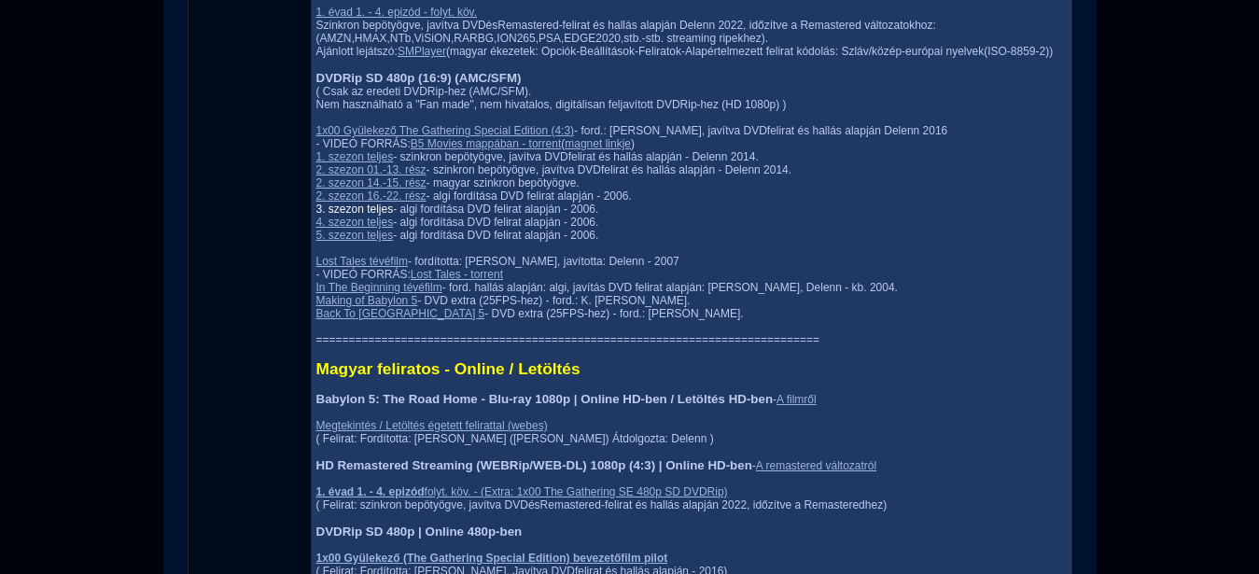  I want to click on a: 1. évad 1. - 4. epizód - folyt. köv., so click(397, 12).